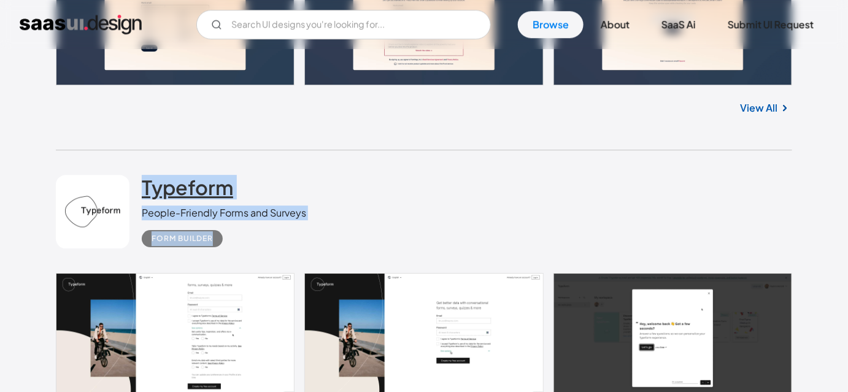 The height and width of the screenshot is (392, 848). I want to click on a: About, so click(615, 25).